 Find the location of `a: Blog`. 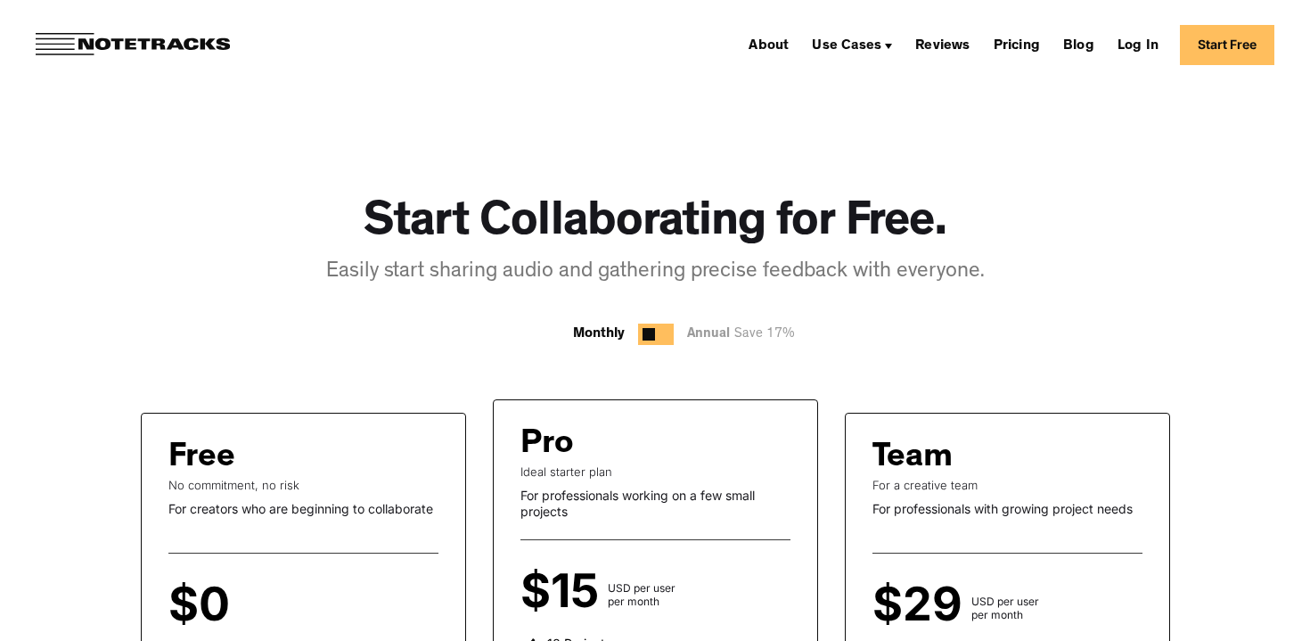

a: Blog is located at coordinates (1078, 45).